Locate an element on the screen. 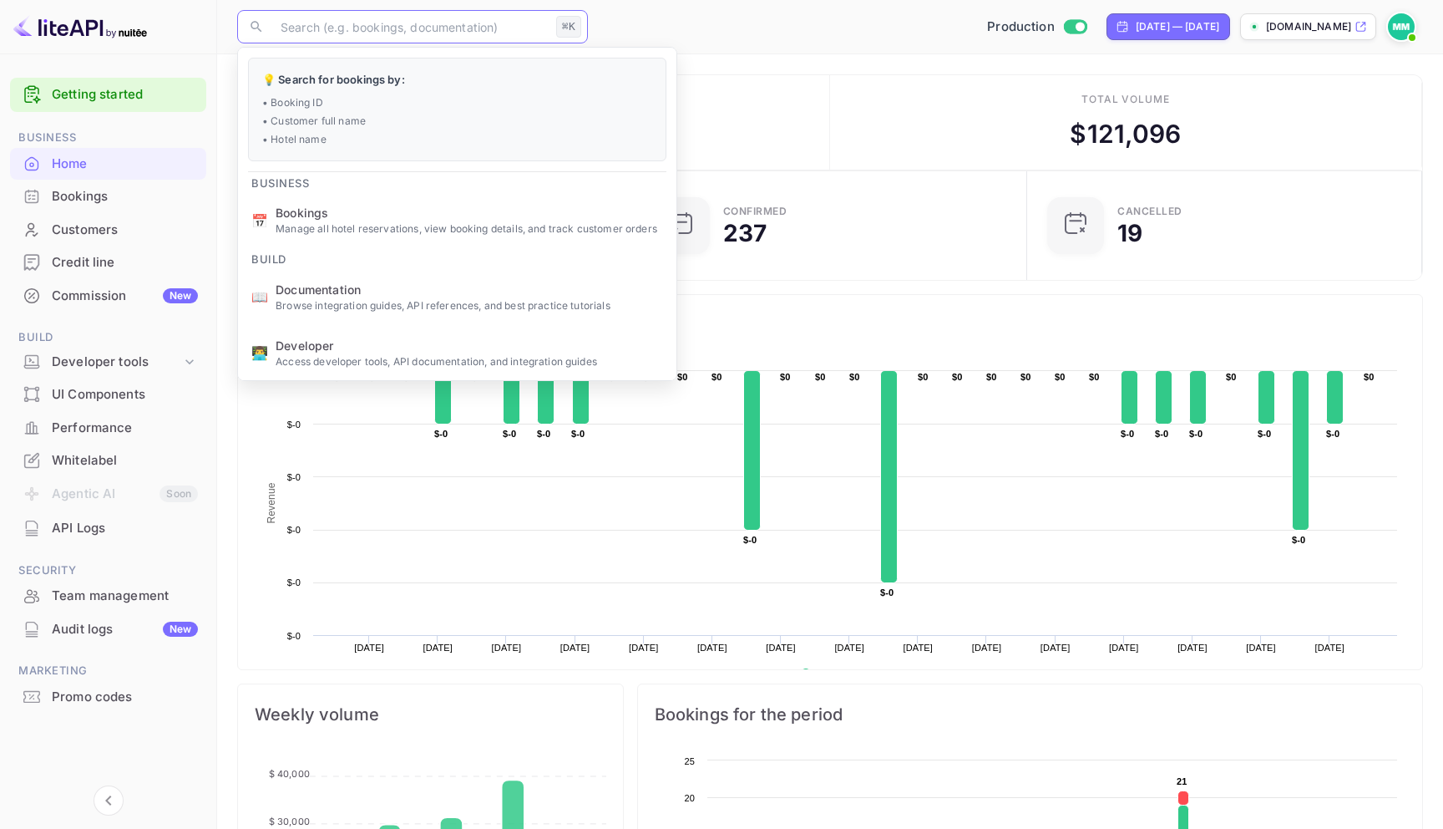 This screenshot has width=1443, height=829. tspan: $ 30,000 is located at coordinates (289, 821).